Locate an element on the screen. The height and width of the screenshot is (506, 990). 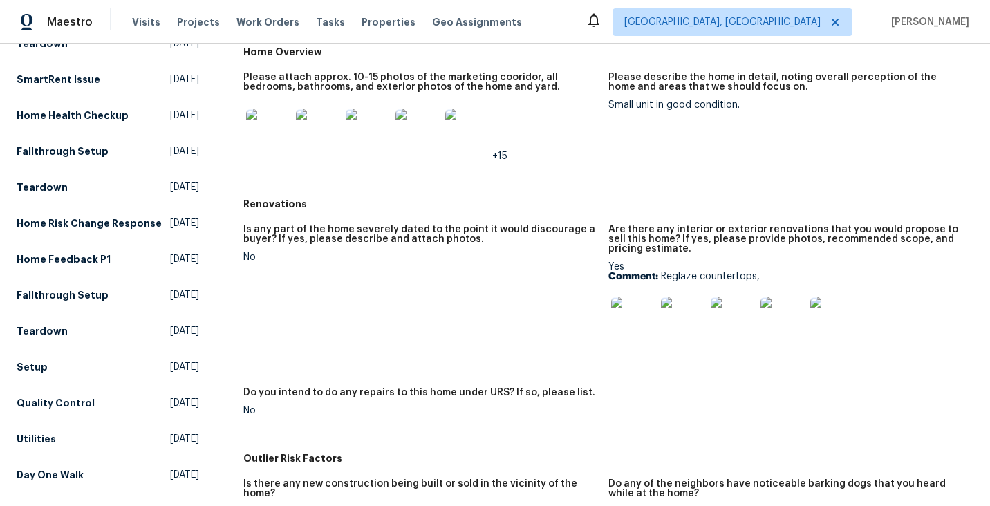
h5: Quality Control is located at coordinates (55, 403).